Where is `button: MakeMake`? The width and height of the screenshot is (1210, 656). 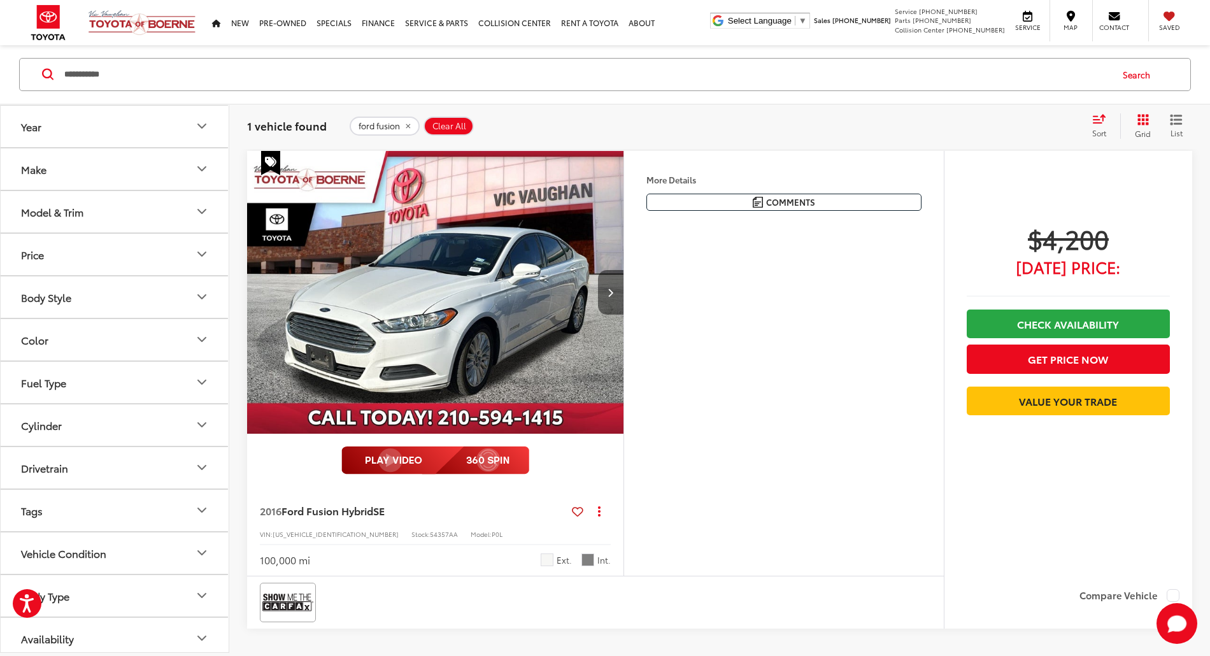 button: MakeMake is located at coordinates (115, 169).